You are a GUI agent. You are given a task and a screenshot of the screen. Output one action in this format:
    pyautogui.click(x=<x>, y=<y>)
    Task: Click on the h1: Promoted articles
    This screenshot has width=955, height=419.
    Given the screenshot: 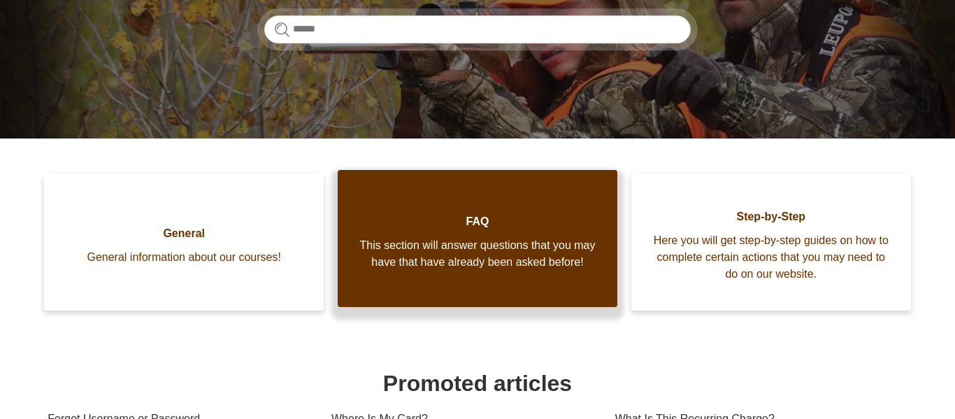 What is the action you would take?
    pyautogui.click(x=477, y=383)
    